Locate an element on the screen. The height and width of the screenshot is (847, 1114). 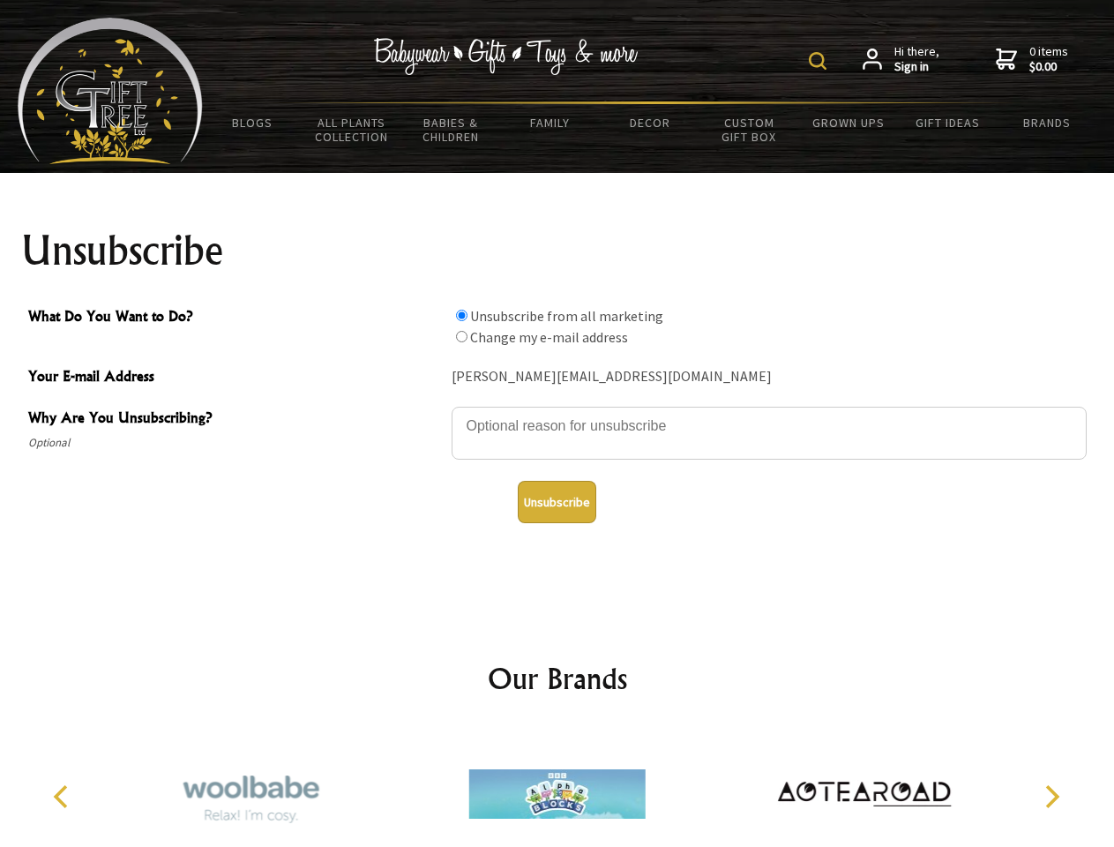
img: Babyware - Gifts - Toys and more... is located at coordinates (110, 91).